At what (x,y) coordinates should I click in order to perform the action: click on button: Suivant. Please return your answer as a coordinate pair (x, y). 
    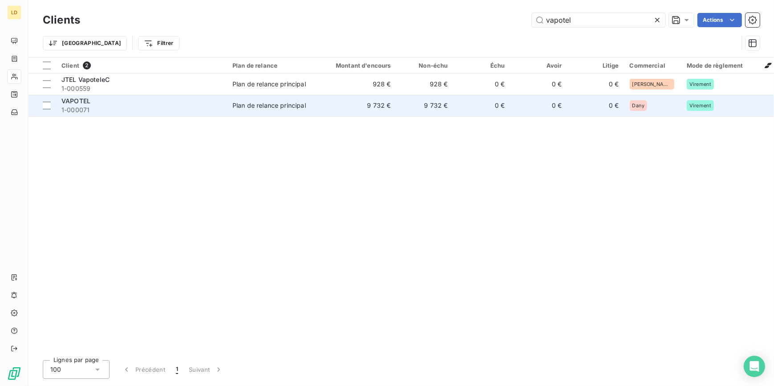
    Looking at the image, I should click on (206, 370).